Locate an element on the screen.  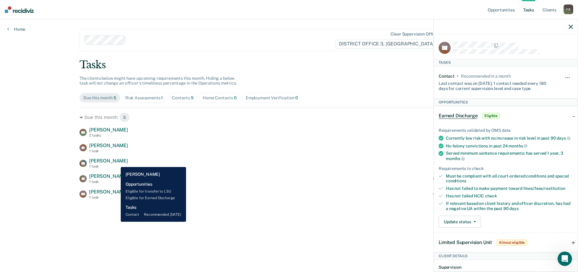
div: Currently low risk with no increase in risk level in past 90 is located at coordinates (510, 138).